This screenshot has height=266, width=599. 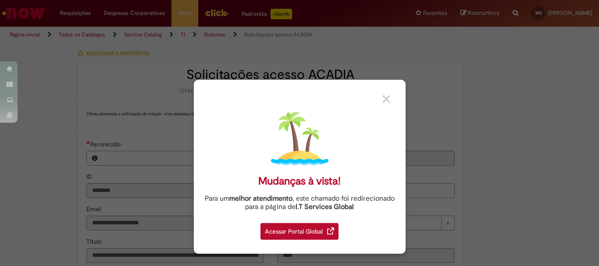 What do you see at coordinates (299, 203) in the screenshot?
I see `div: Para um , este chamado foi redirecionado para a página de` at bounding box center [299, 203].